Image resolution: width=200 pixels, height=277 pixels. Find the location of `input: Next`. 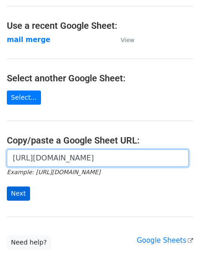

input: Next is located at coordinates (18, 193).